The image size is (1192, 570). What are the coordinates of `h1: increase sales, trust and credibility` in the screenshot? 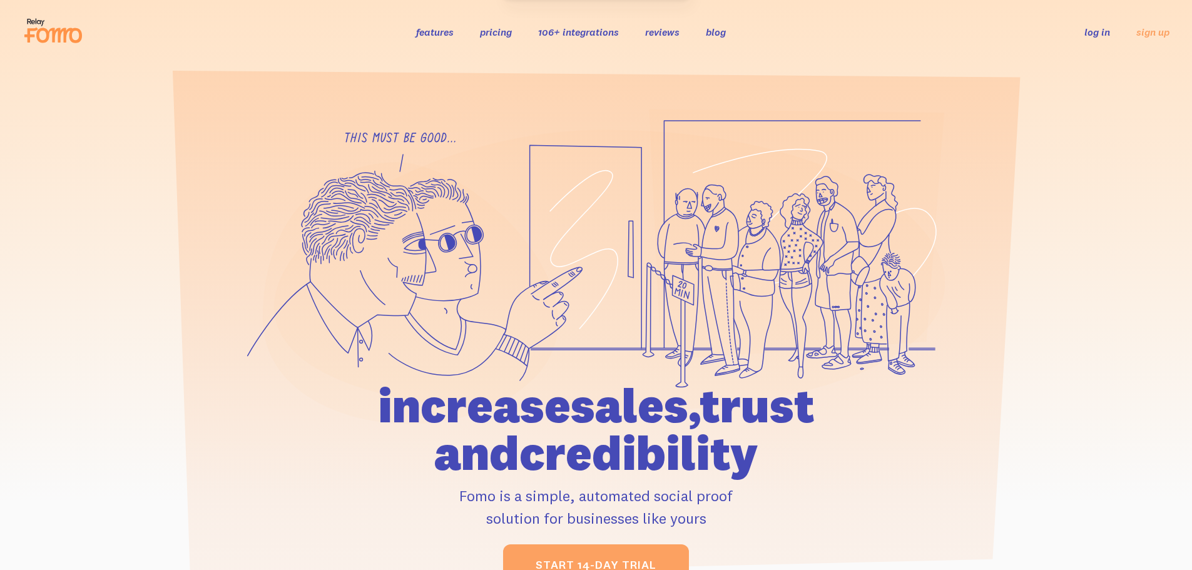 It's located at (596, 429).